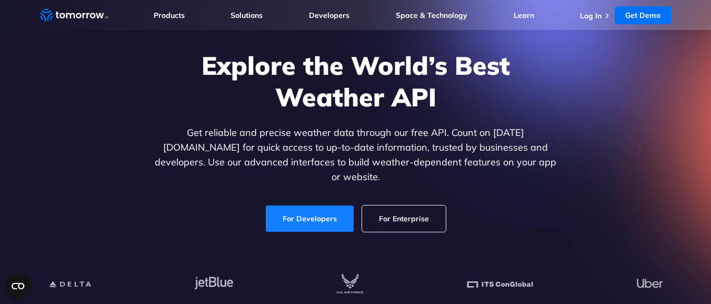  What do you see at coordinates (404, 218) in the screenshot?
I see `a: For Enterprise` at bounding box center [404, 218].